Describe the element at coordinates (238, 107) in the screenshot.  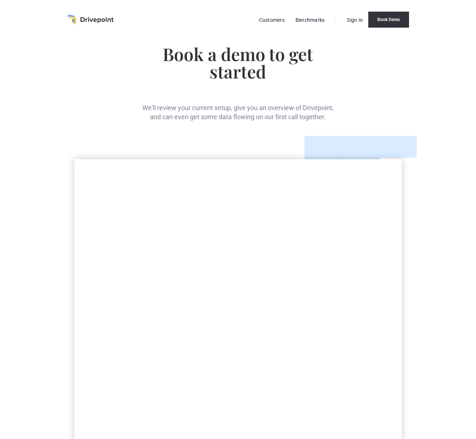
I see `div: We'll review your current setup, give you an overview of Drivepoint, and can even get some data f...` at that location.